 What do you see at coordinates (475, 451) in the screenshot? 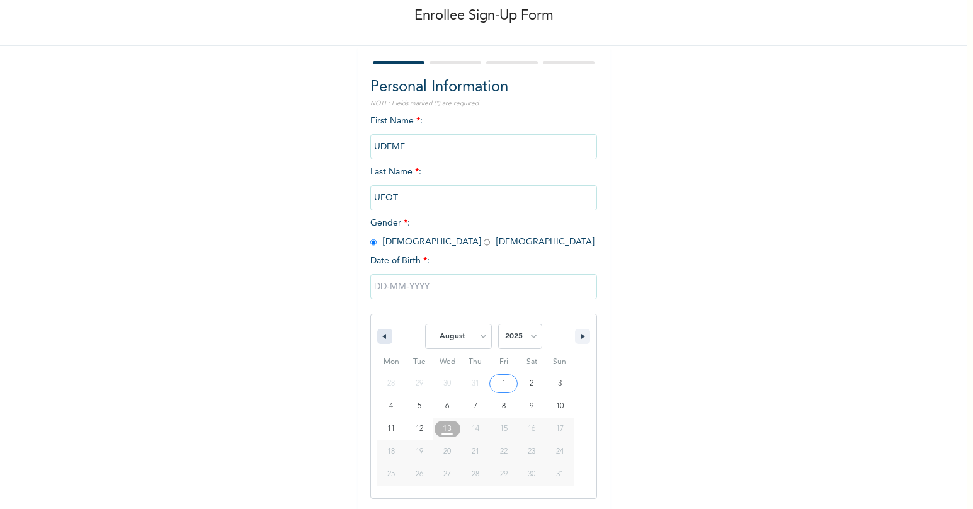
I see `span: 21` at bounding box center [475, 451].